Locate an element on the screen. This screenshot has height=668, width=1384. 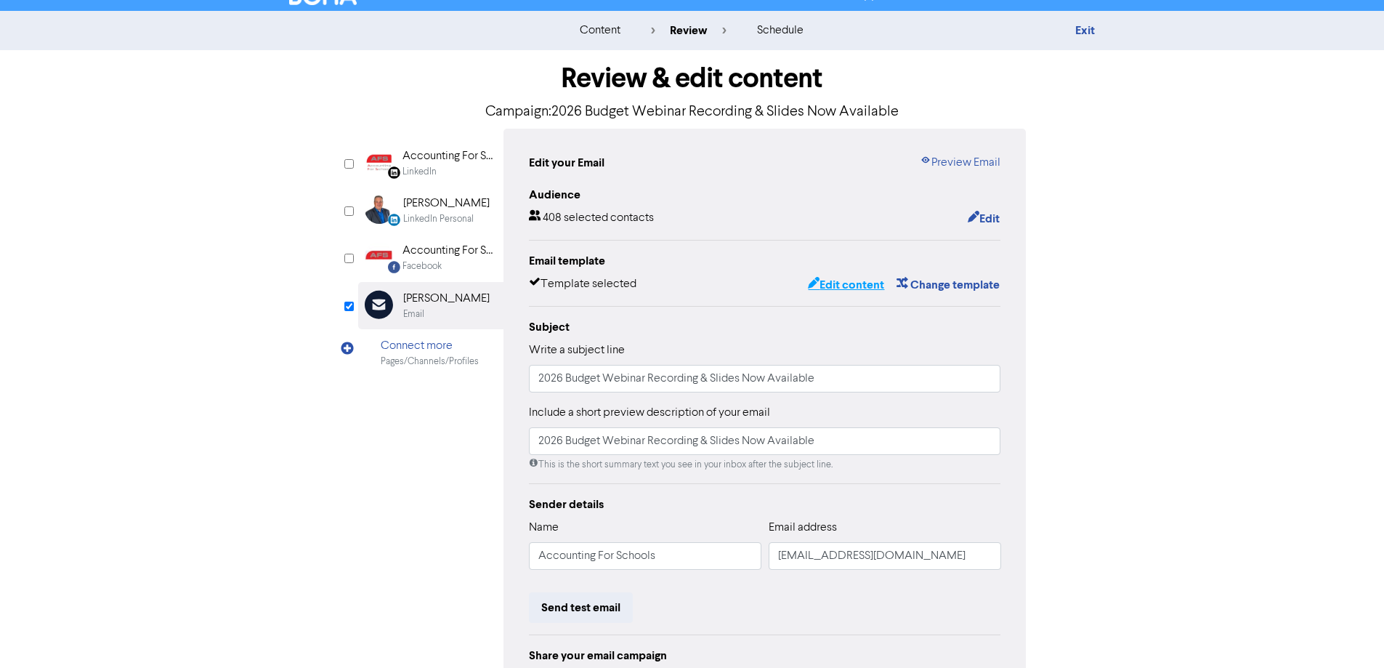
div: Edit your Email is located at coordinates (567, 163).